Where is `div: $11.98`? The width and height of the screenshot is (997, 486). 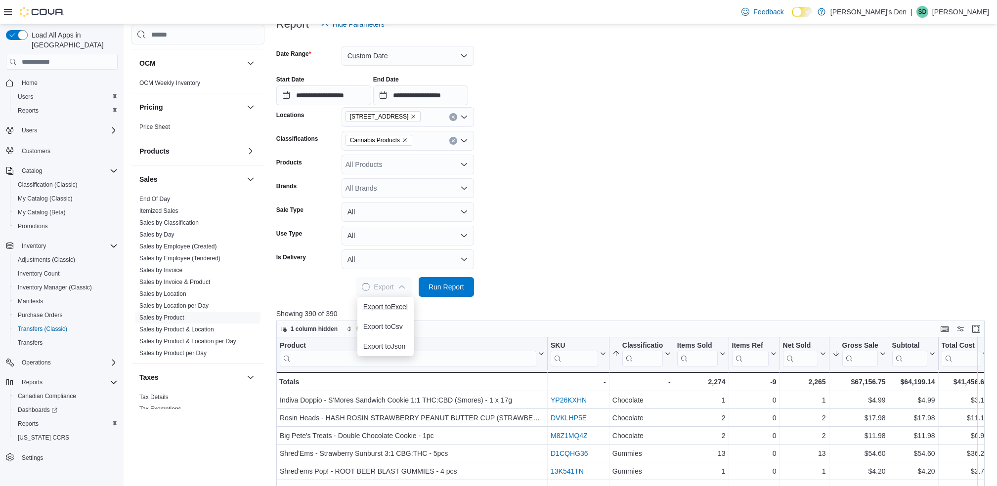 div: $11.98 is located at coordinates (913, 436).